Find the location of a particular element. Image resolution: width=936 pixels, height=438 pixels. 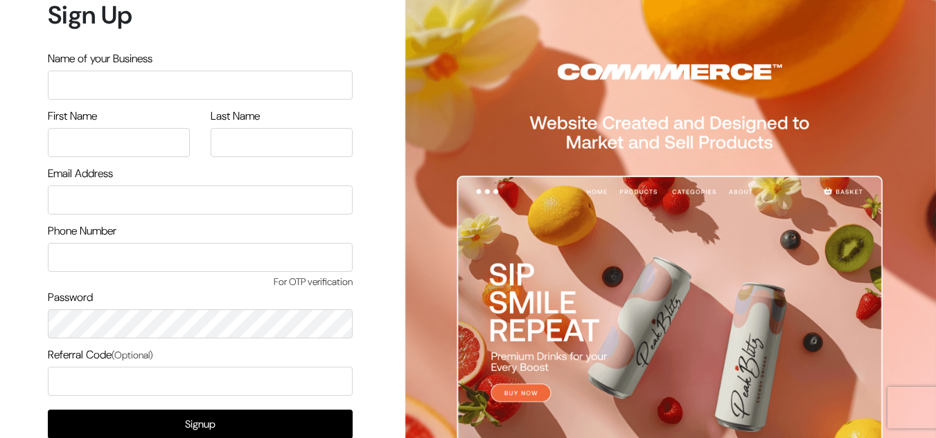

label: Phone Number is located at coordinates (82, 231).